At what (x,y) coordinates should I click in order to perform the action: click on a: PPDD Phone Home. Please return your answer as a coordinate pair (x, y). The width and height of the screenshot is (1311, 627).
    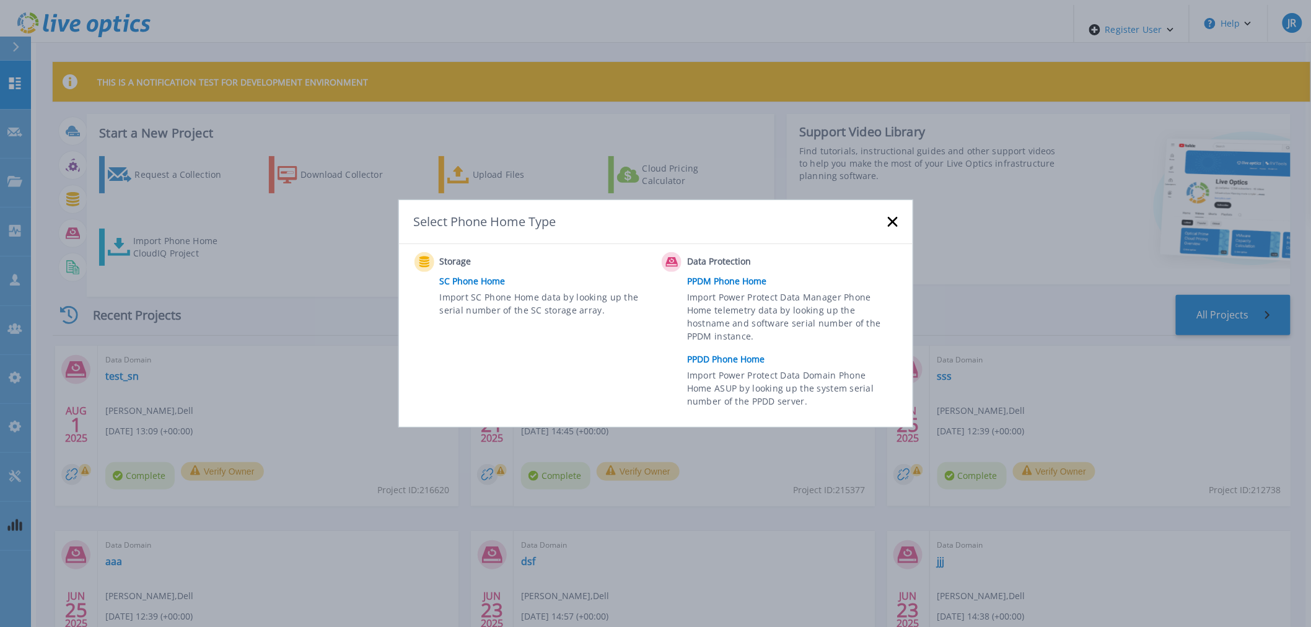
    Looking at the image, I should click on (795, 359).